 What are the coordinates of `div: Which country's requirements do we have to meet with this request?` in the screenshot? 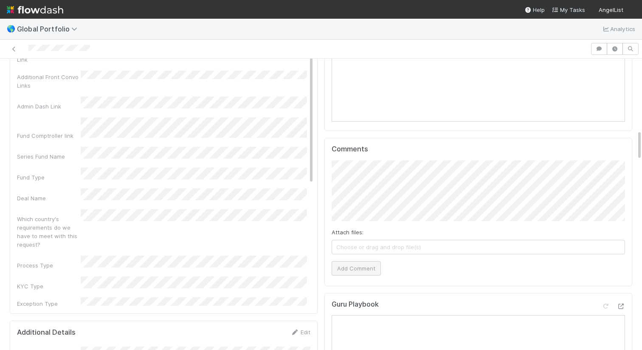 It's located at (49, 232).